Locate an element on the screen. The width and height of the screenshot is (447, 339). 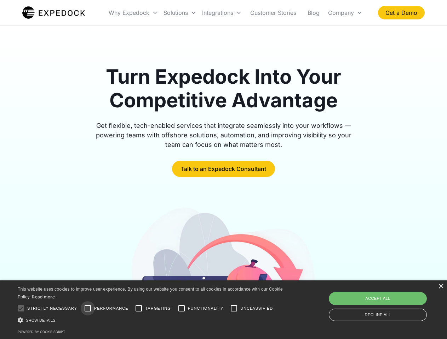
span: Unclassified is located at coordinates (256, 309).